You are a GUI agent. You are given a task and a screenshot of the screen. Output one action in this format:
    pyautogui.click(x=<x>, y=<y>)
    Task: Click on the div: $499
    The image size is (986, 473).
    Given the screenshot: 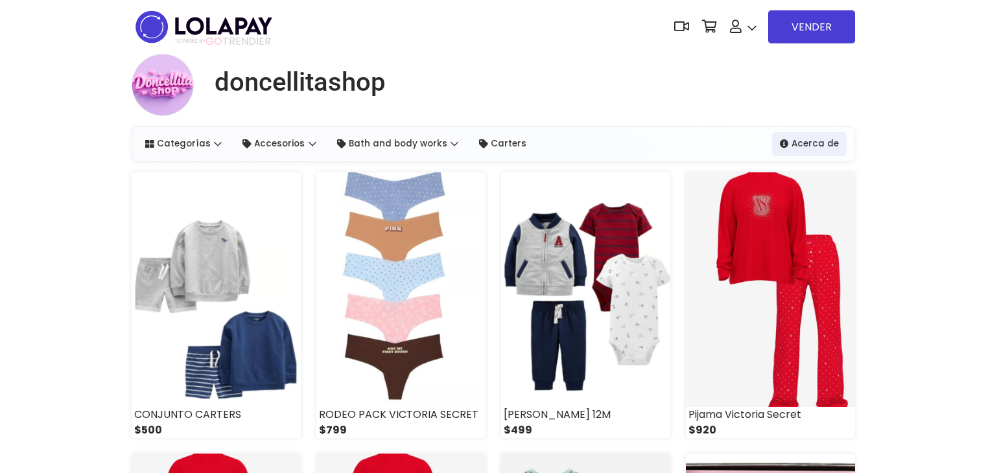 What is the action you would take?
    pyautogui.click(x=585, y=430)
    